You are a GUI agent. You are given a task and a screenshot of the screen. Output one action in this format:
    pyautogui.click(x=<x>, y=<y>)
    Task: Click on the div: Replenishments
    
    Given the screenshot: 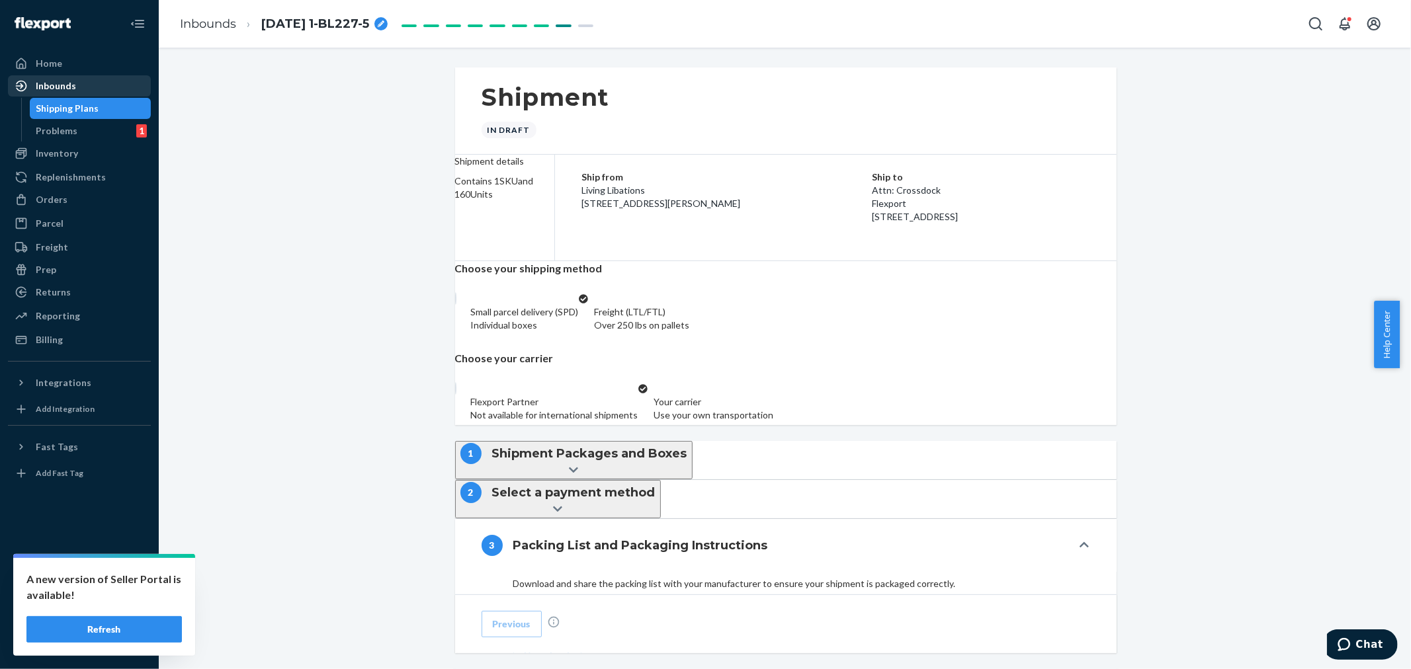 What is the action you would take?
    pyautogui.click(x=71, y=177)
    